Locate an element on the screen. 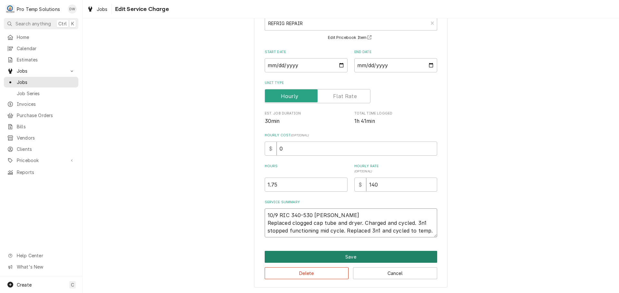 The image size is (619, 293). div: DW is located at coordinates (72, 9).